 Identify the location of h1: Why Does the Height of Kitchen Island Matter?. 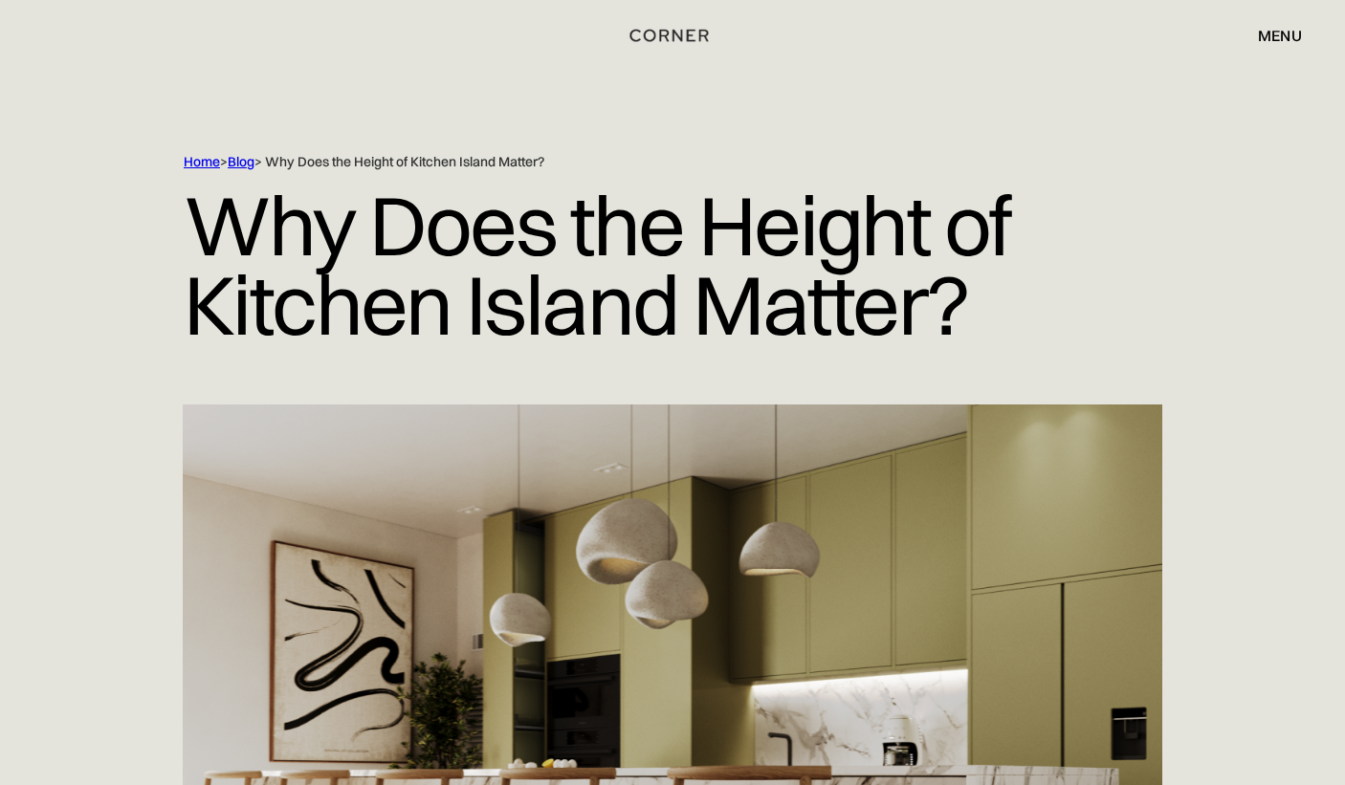
(673, 265).